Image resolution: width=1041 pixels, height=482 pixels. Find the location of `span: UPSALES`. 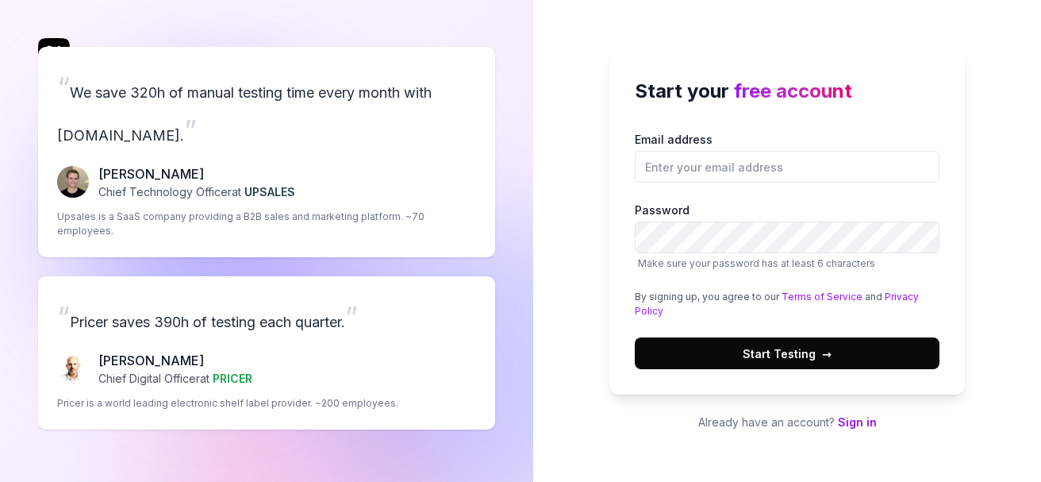

span: UPSALES is located at coordinates (270, 191).